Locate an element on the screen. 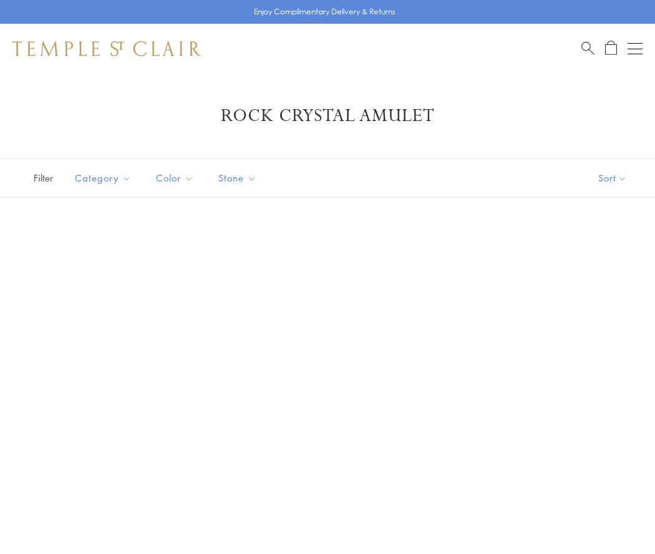 This screenshot has width=655, height=554. button: Open navigation is located at coordinates (635, 49).